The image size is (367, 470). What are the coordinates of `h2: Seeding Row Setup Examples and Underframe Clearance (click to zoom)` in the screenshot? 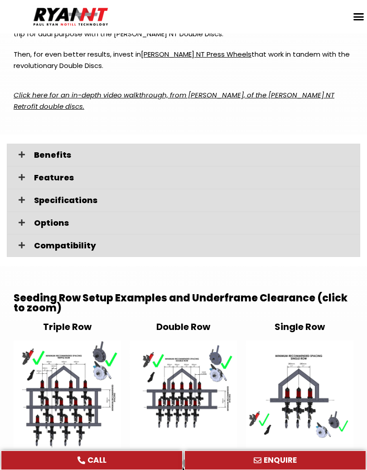 It's located at (183, 303).